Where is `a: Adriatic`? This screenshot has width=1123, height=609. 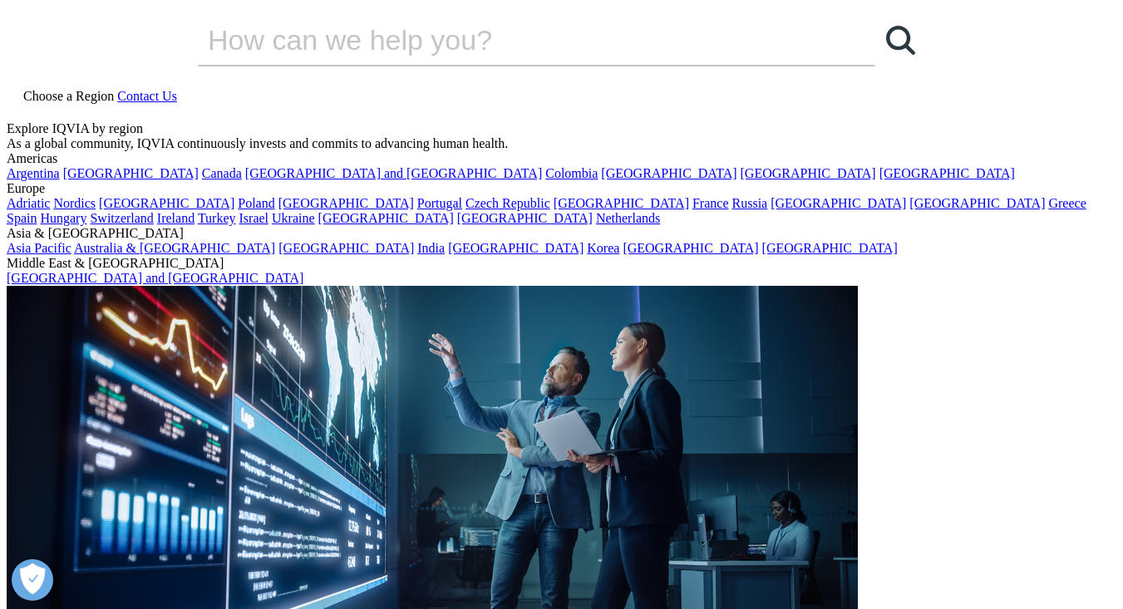
a: Adriatic is located at coordinates (28, 203).